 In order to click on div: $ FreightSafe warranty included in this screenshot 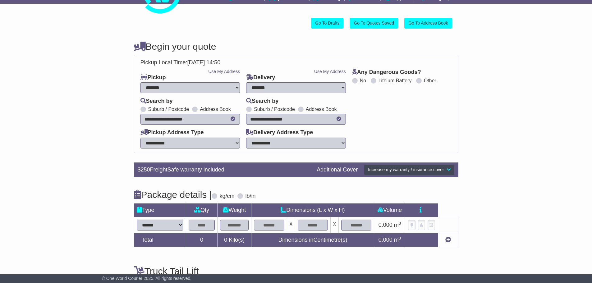, I will do `click(224, 170)`.